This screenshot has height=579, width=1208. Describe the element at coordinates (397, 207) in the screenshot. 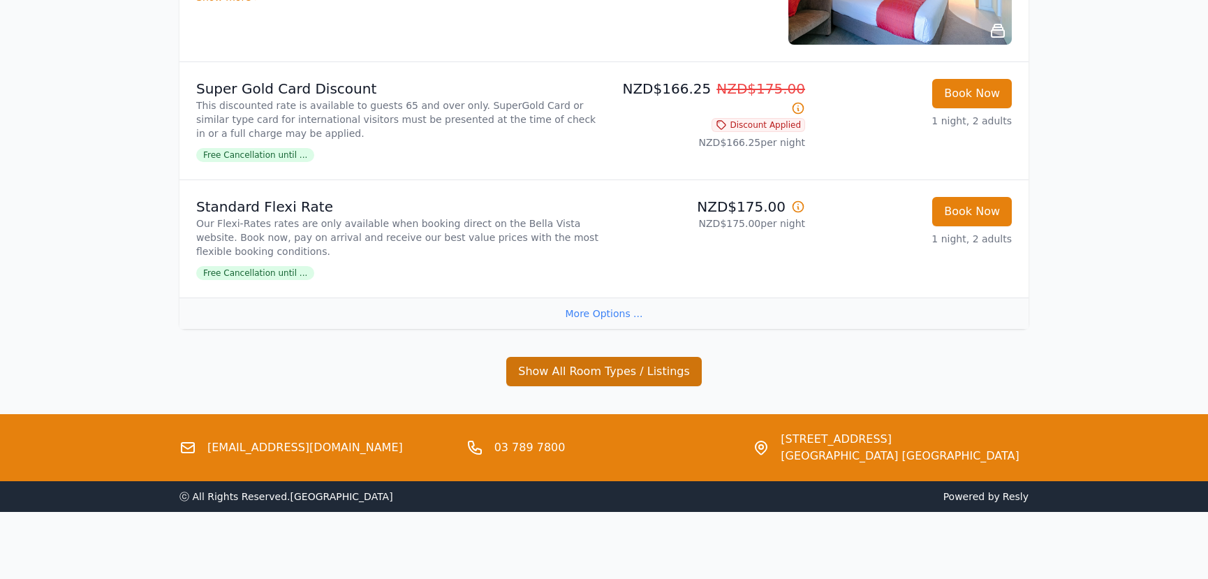

I see `p: Standard Flexi Rate` at that location.